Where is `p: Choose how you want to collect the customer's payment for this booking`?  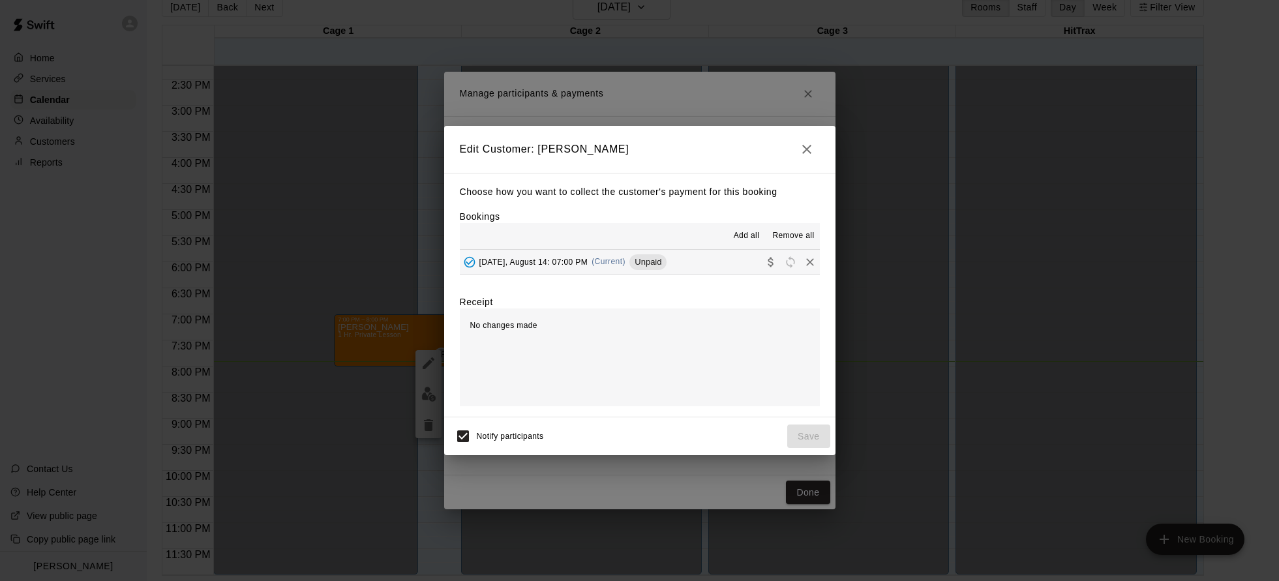
p: Choose how you want to collect the customer's payment for this booking is located at coordinates (640, 192).